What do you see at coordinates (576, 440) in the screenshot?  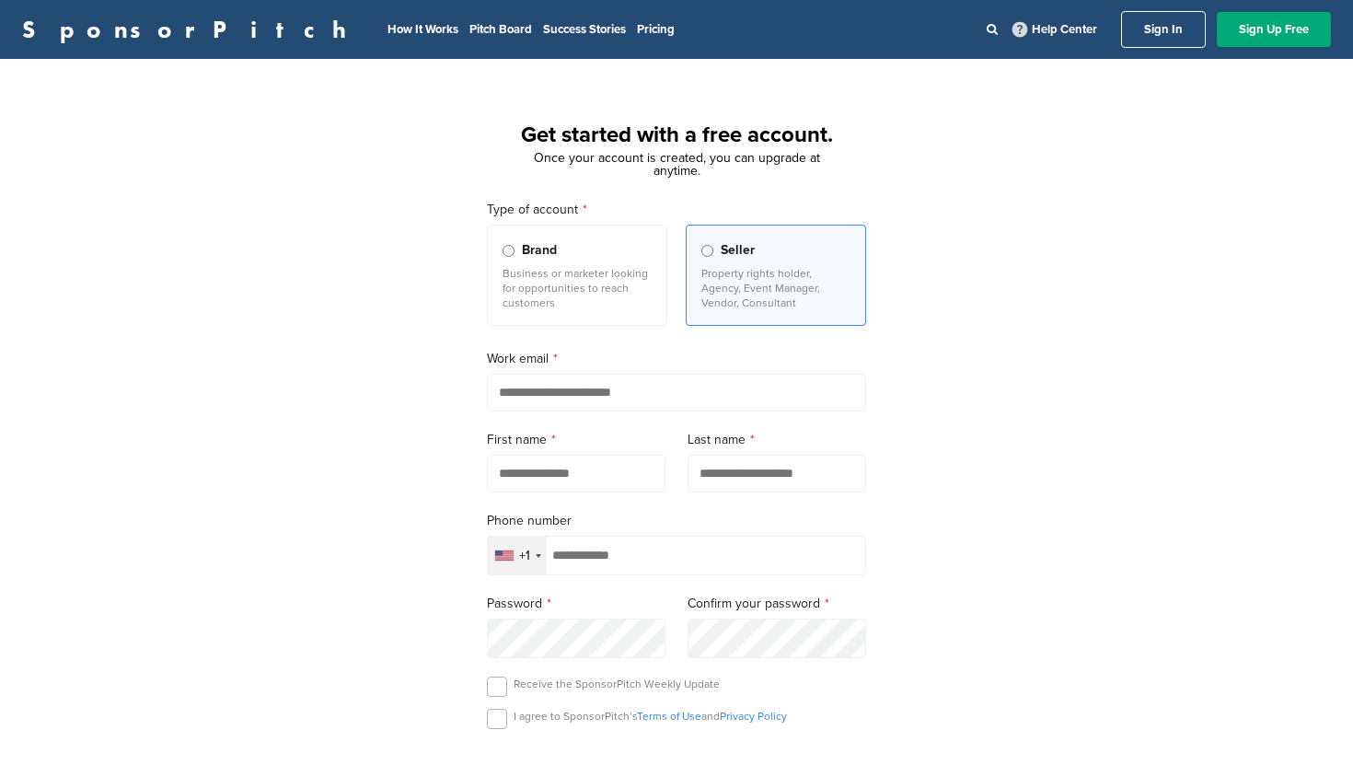 I see `label: First name` at bounding box center [576, 440].